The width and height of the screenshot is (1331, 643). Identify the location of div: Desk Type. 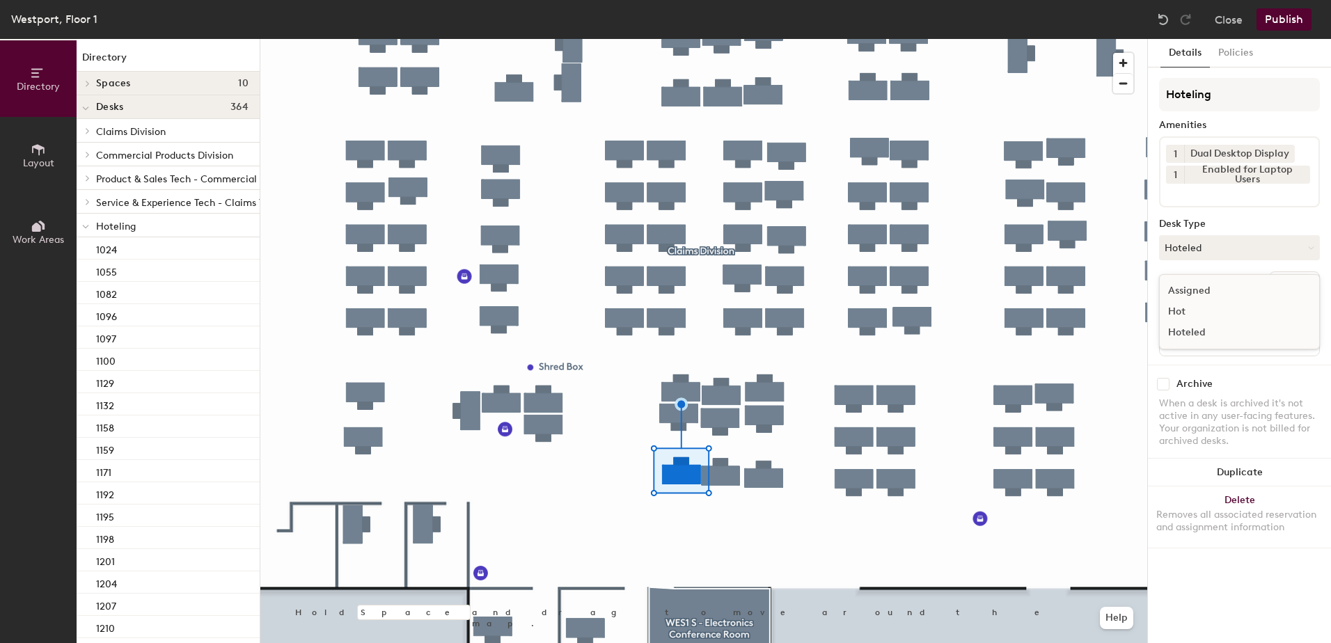
(1239, 224).